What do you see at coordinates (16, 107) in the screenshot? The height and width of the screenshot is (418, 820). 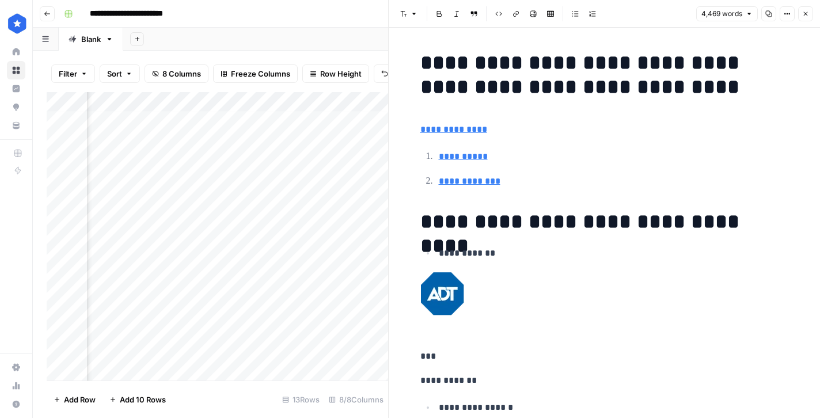 I see `a: Opportunities` at bounding box center [16, 107].